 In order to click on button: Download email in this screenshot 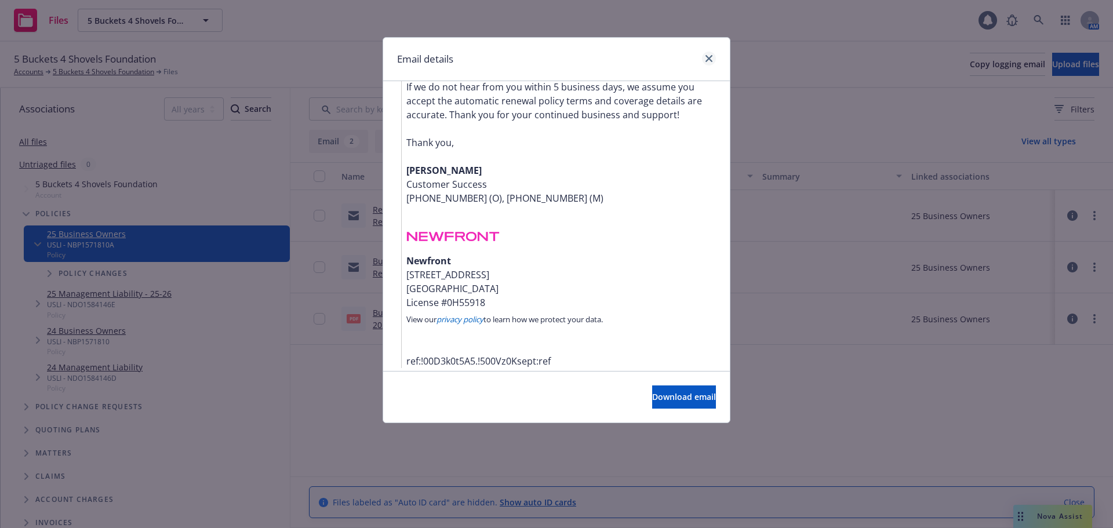, I will do `click(684, 397)`.